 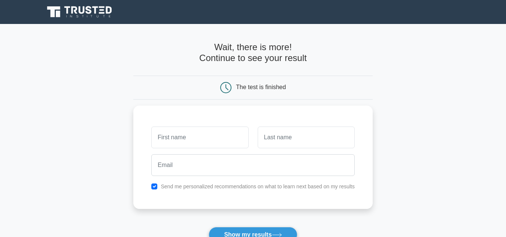 I want to click on h4: Wait, there is more! Continue to see your result, so click(x=253, y=53).